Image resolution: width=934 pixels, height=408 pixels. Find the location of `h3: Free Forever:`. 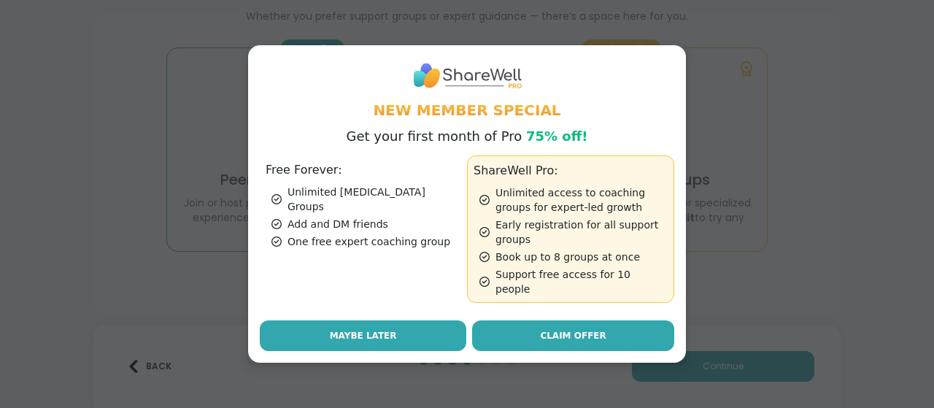

h3: Free Forever: is located at coordinates (364, 170).